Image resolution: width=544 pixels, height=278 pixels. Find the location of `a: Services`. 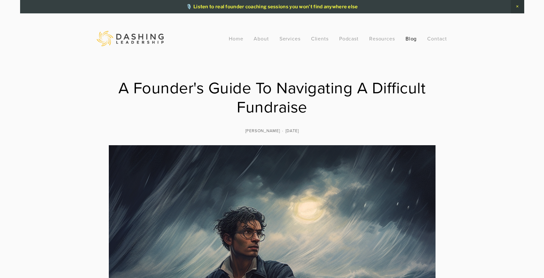

a: Services is located at coordinates (290, 39).